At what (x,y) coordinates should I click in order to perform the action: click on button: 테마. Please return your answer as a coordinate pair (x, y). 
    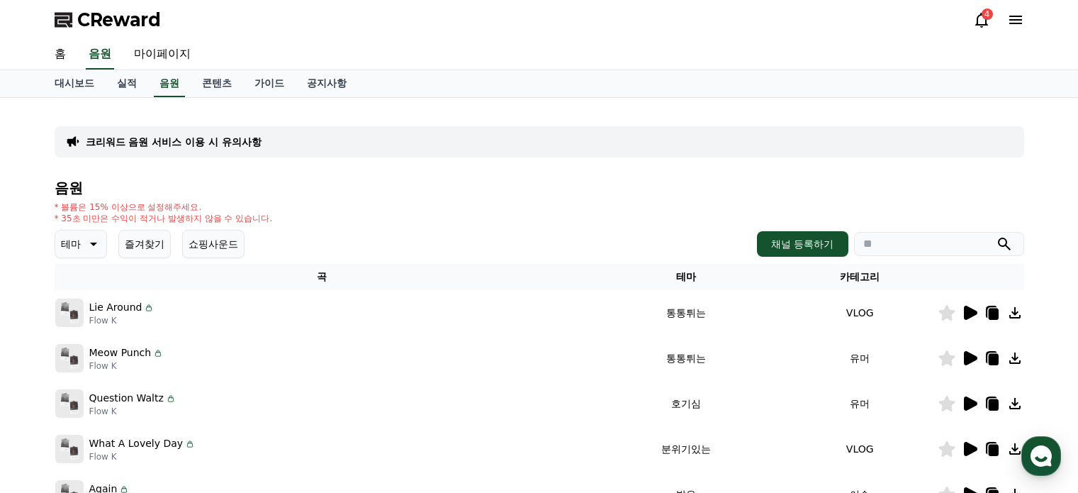
    Looking at the image, I should click on (81, 244).